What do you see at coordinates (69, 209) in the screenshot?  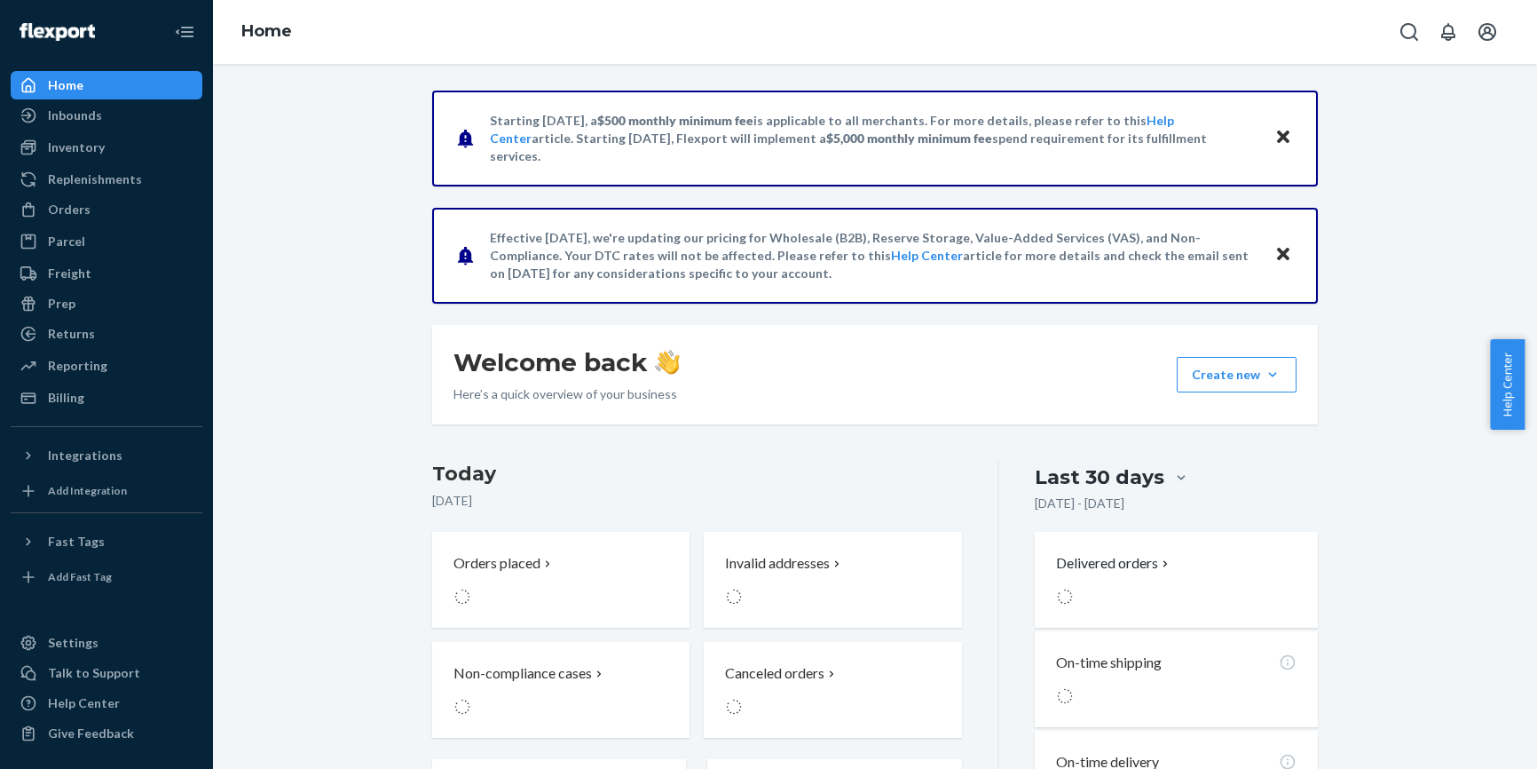 I see `div: Orders` at bounding box center [69, 209].